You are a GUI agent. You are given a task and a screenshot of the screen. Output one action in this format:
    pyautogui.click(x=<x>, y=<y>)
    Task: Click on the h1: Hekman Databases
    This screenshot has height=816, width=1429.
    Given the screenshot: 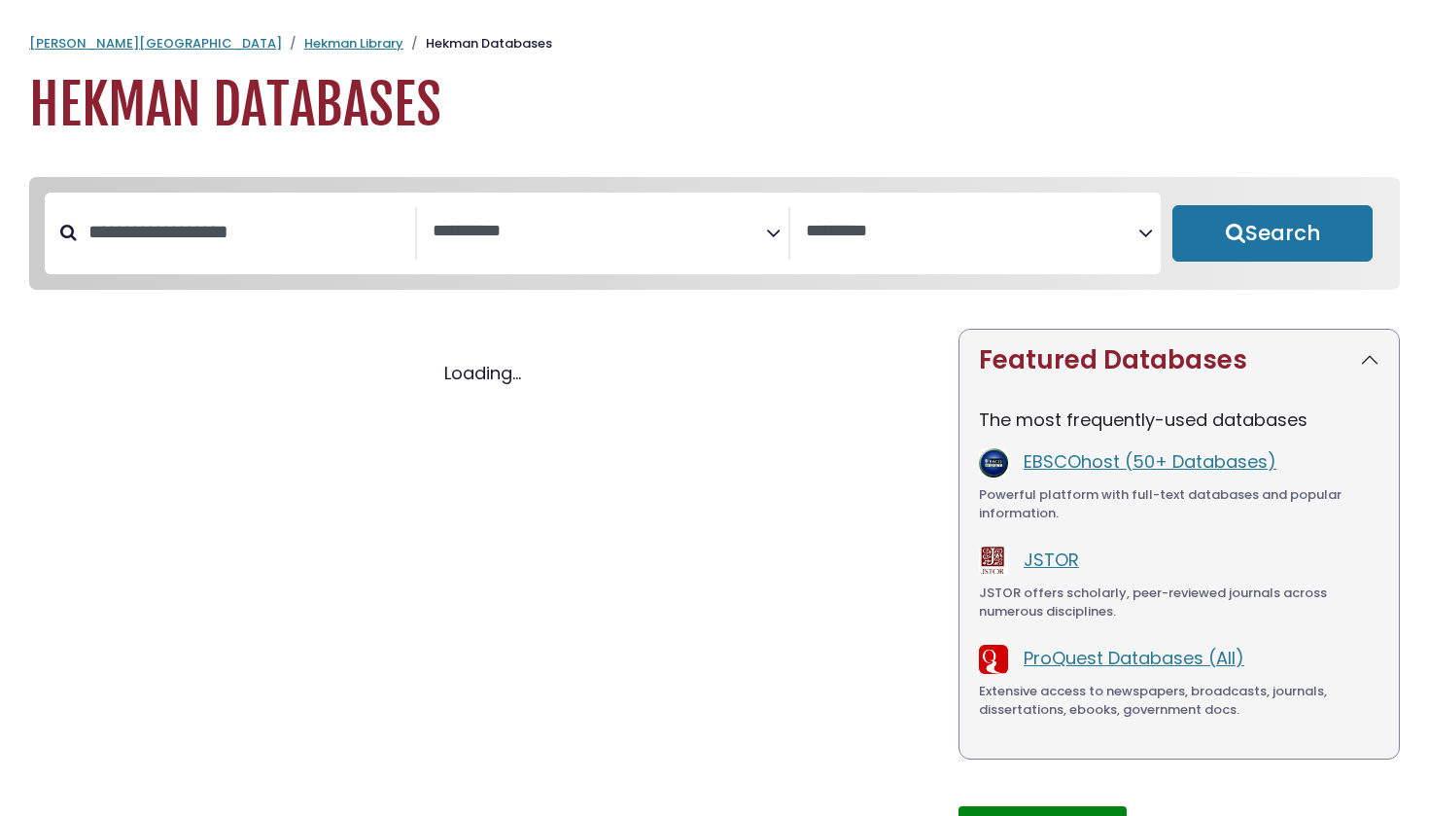 What is the action you would take?
    pyautogui.click(x=715, y=105)
    